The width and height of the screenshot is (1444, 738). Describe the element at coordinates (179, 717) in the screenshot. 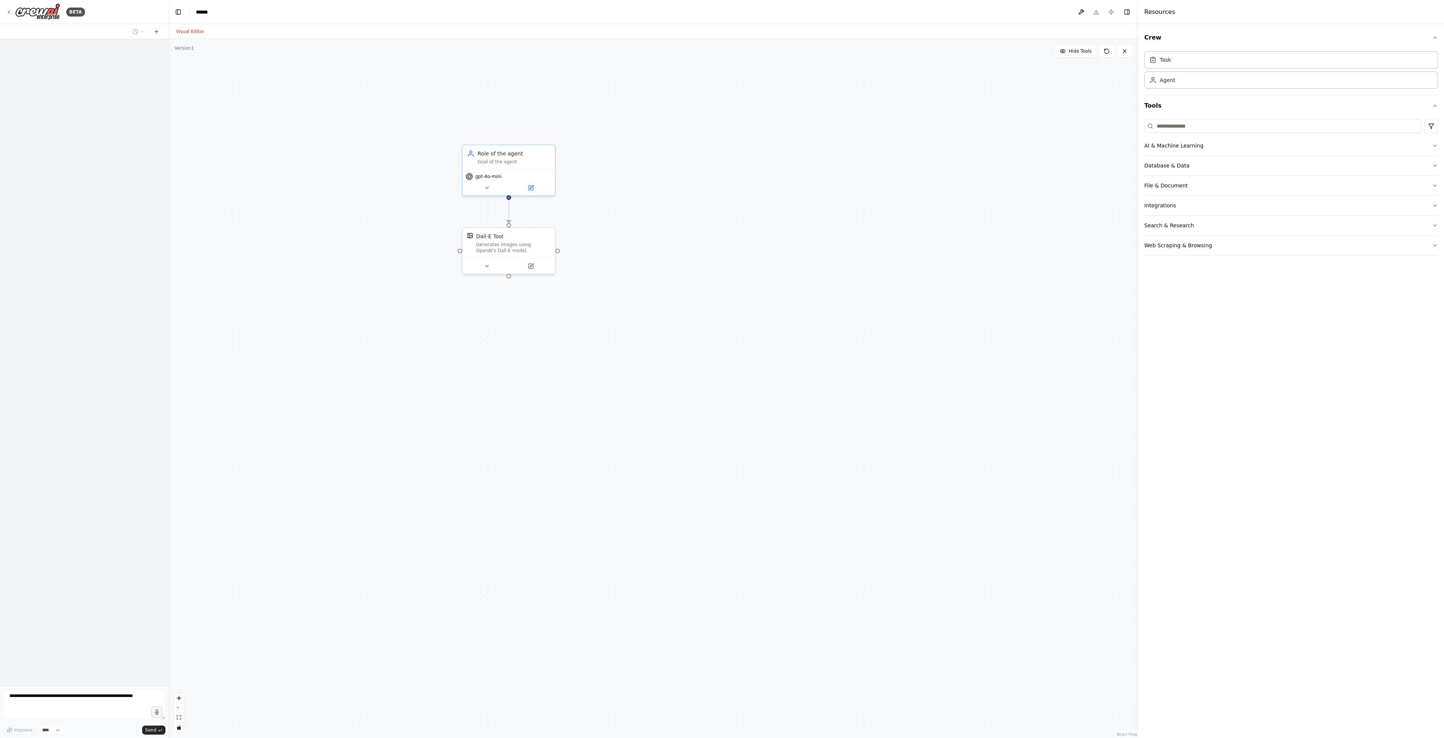

I see `button: fit view` at that location.